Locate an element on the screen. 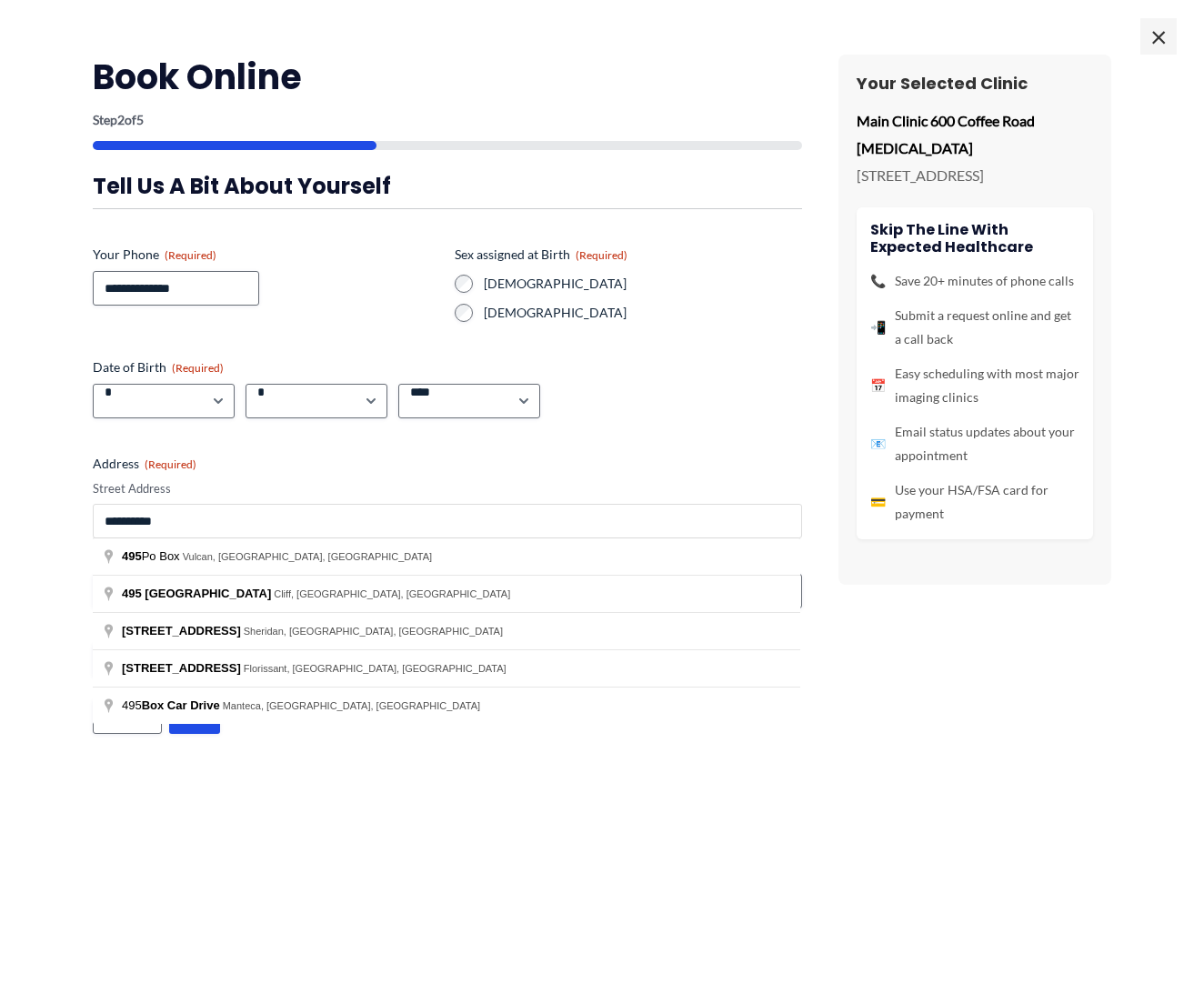  label: Street Address is located at coordinates (448, 488).